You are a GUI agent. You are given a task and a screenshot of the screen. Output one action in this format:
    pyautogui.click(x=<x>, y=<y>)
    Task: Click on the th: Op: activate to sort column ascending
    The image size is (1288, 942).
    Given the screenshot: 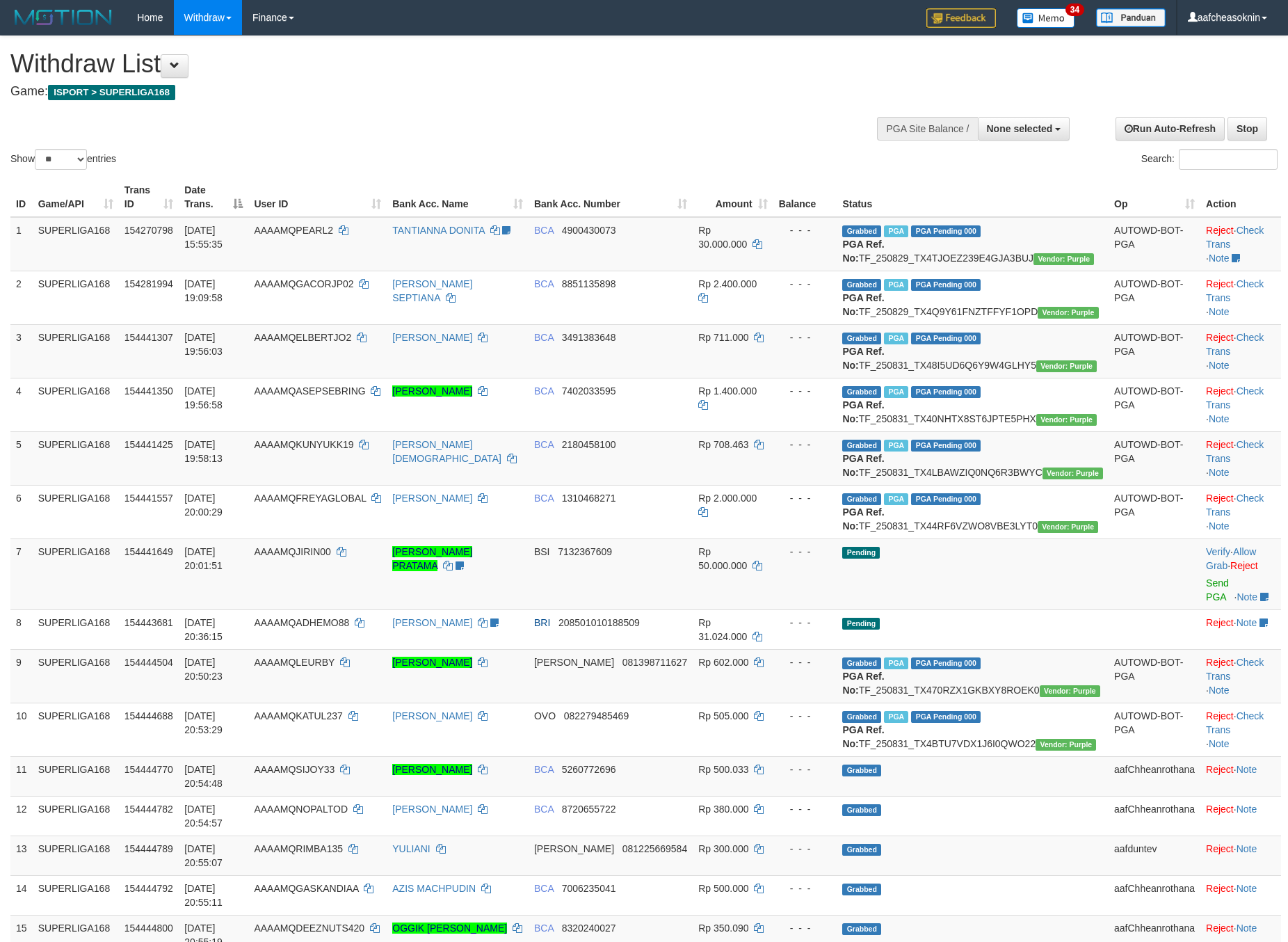 What is the action you would take?
    pyautogui.click(x=1155, y=197)
    